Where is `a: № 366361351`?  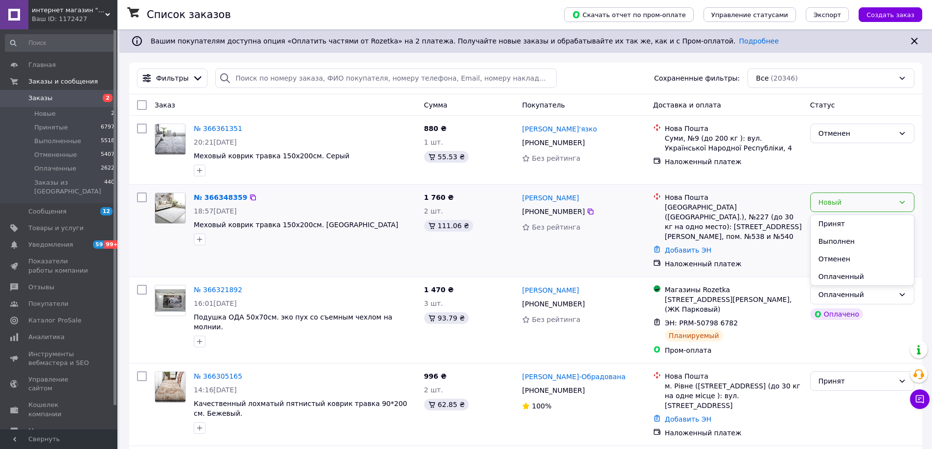 a: № 366361351 is located at coordinates (218, 129).